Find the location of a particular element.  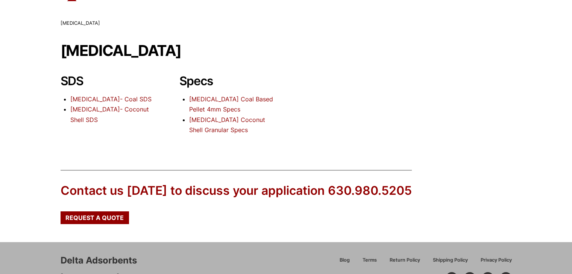

span: Blog is located at coordinates (344, 261).